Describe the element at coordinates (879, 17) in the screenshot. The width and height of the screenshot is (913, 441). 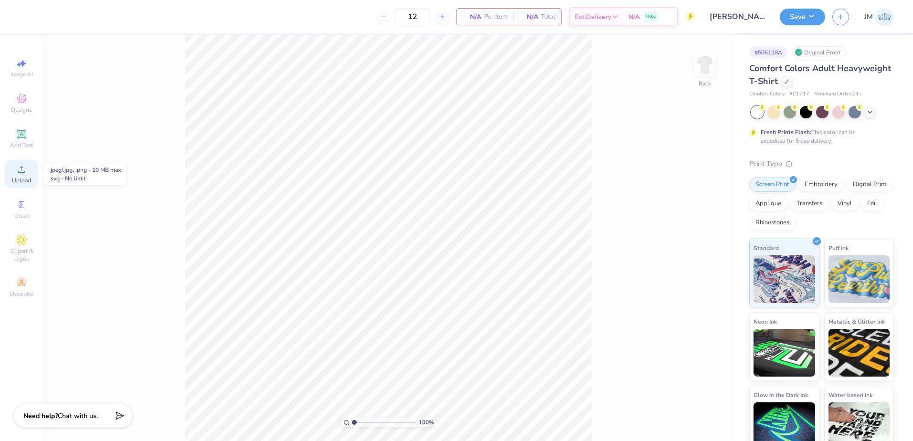
I see `a: JM` at that location.